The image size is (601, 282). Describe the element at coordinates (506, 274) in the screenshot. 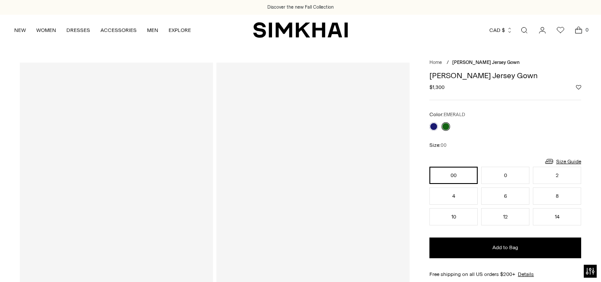

I see `div: Free shipping on all US orders $200+` at that location.